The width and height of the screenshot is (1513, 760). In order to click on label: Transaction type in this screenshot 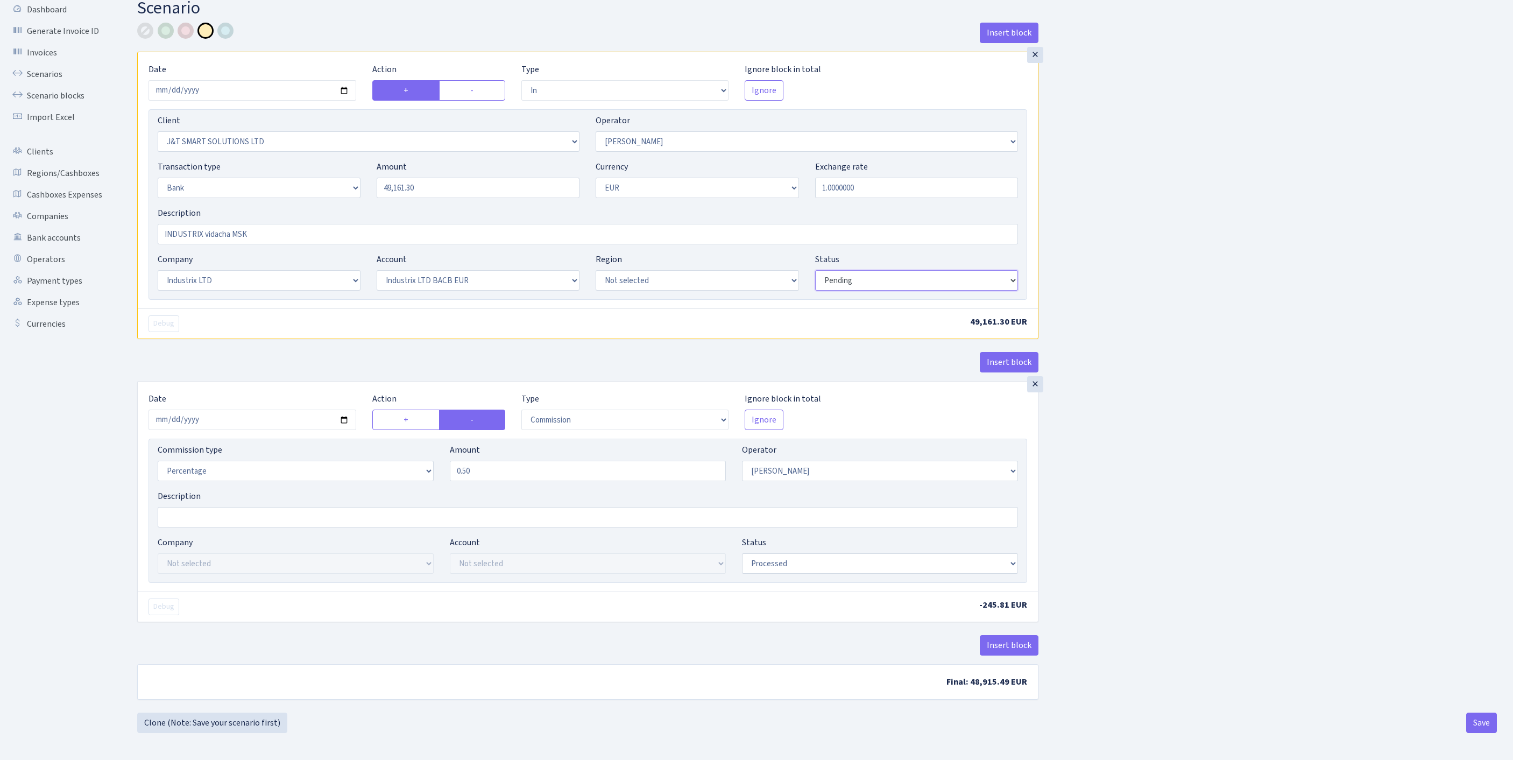, I will do `click(189, 167)`.